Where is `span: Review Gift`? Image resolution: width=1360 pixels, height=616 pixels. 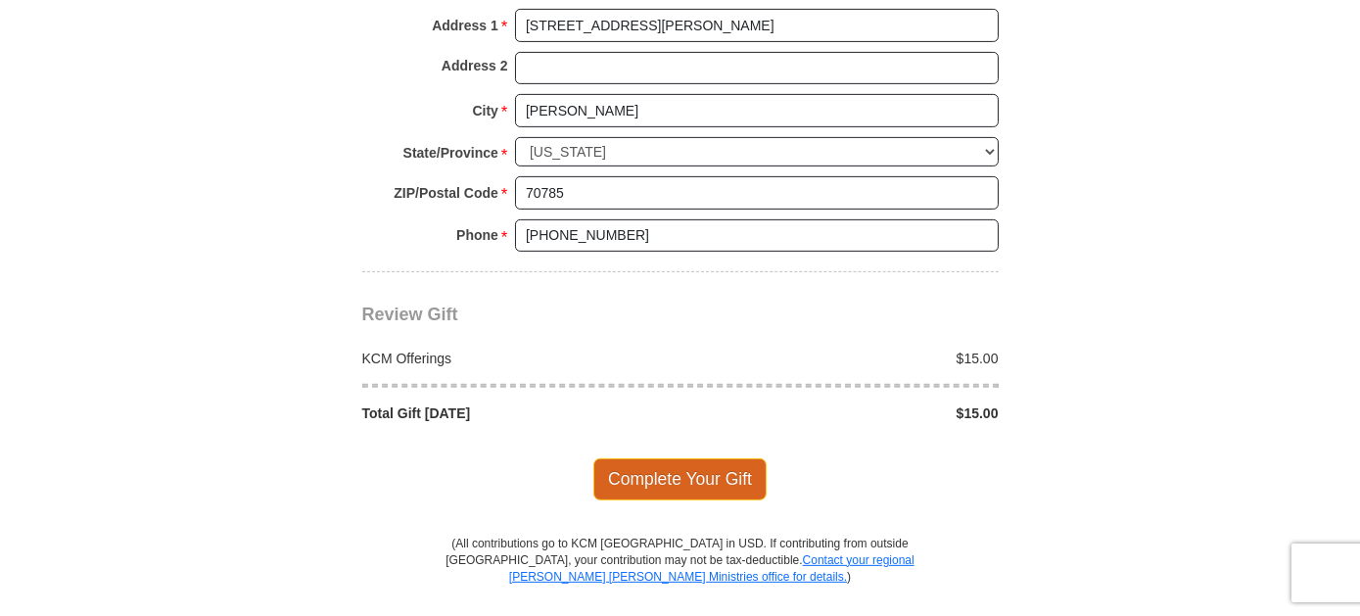 span: Review Gift is located at coordinates (410, 314).